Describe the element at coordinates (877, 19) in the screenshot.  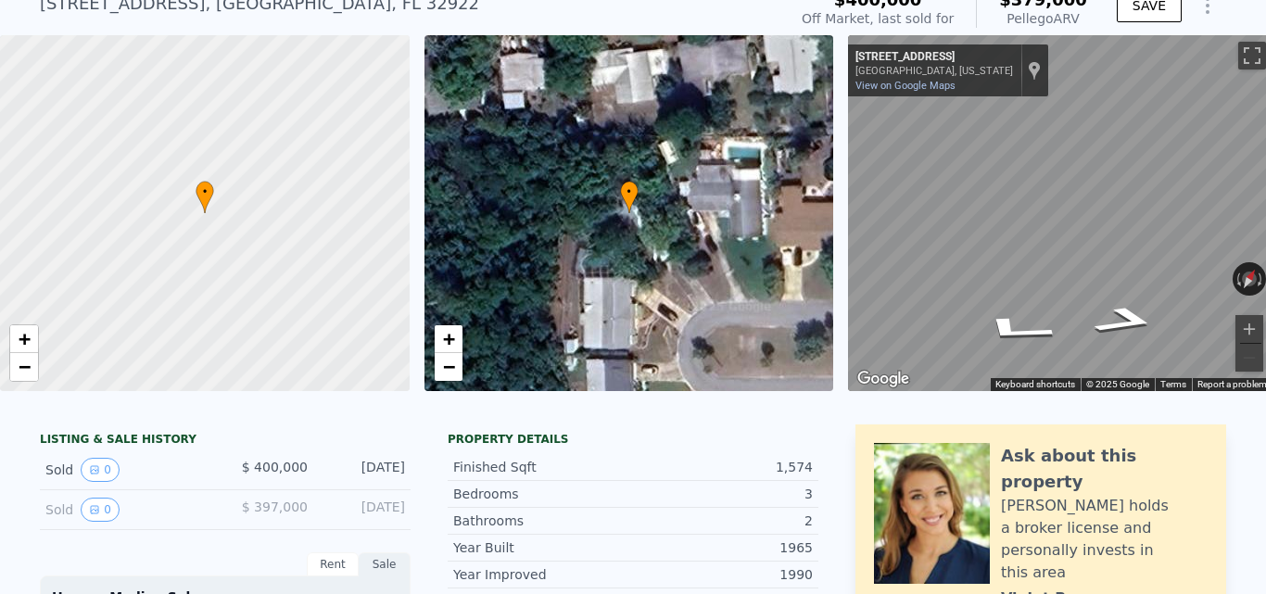
I see `div: Off Market, last sold for` at that location.